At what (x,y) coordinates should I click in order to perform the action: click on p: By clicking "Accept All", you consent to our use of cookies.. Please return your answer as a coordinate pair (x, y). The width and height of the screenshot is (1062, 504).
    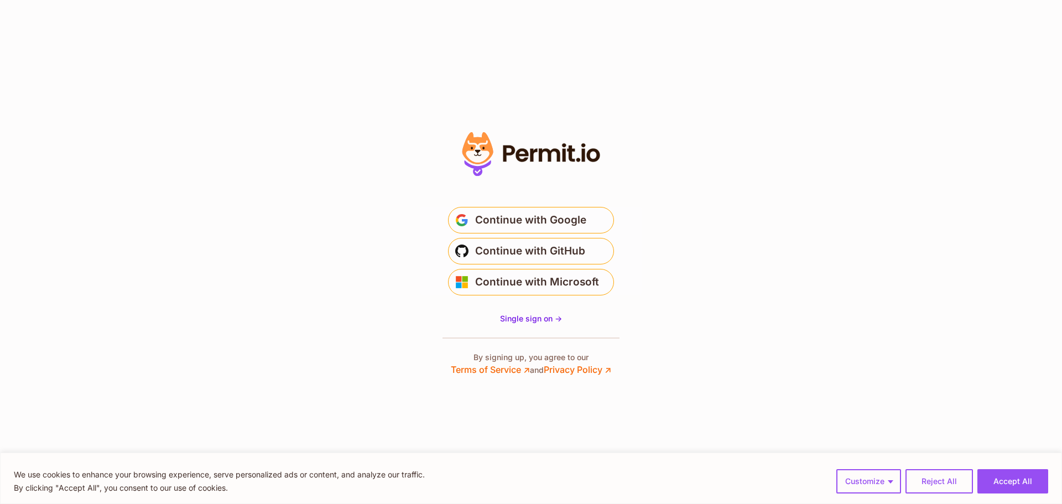
    Looking at the image, I should click on (219, 488).